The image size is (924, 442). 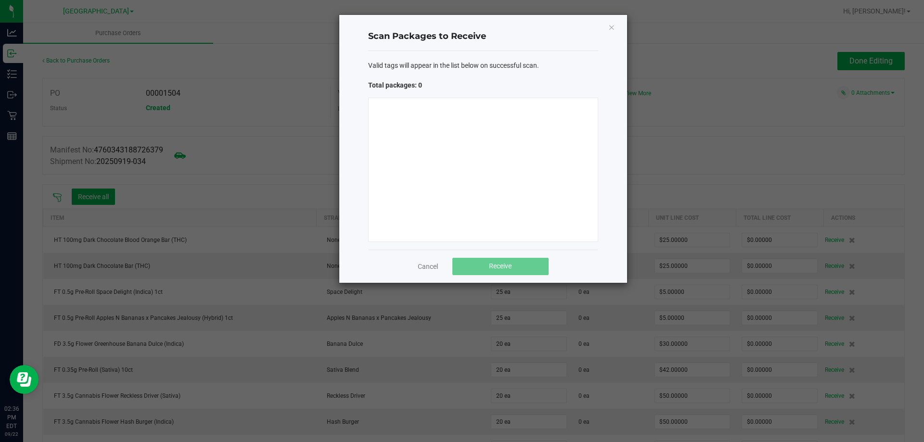 I want to click on span: Total packages: 0, so click(x=425, y=85).